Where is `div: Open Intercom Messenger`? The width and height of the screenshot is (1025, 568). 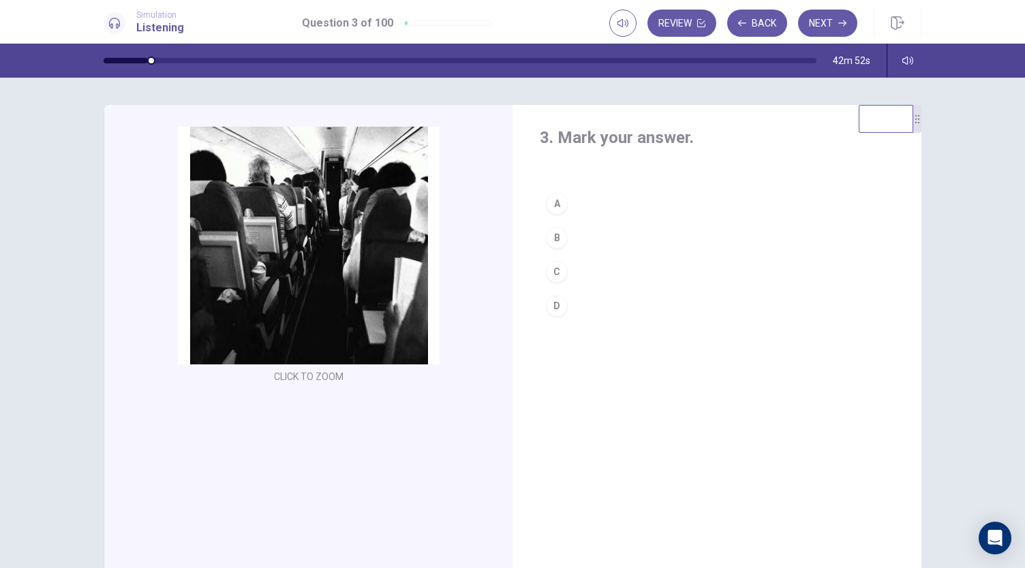
div: Open Intercom Messenger is located at coordinates (995, 538).